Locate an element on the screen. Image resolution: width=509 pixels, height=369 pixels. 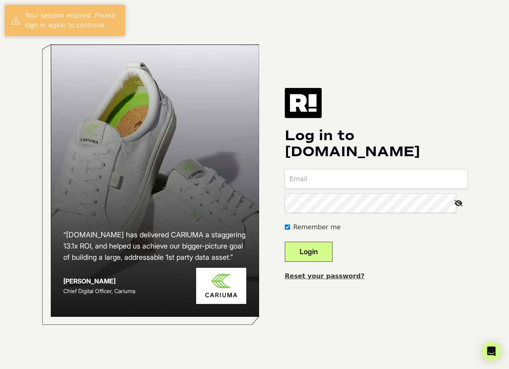
a: Reset your password? is located at coordinates (324, 276).